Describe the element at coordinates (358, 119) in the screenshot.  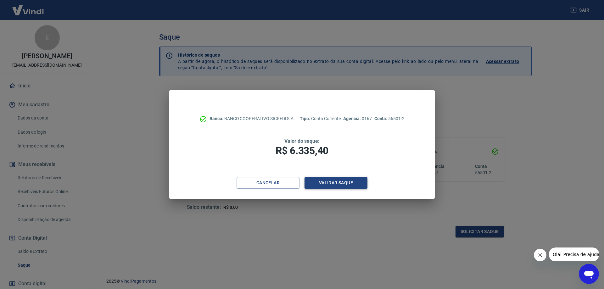
I see `p: 0167` at that location.